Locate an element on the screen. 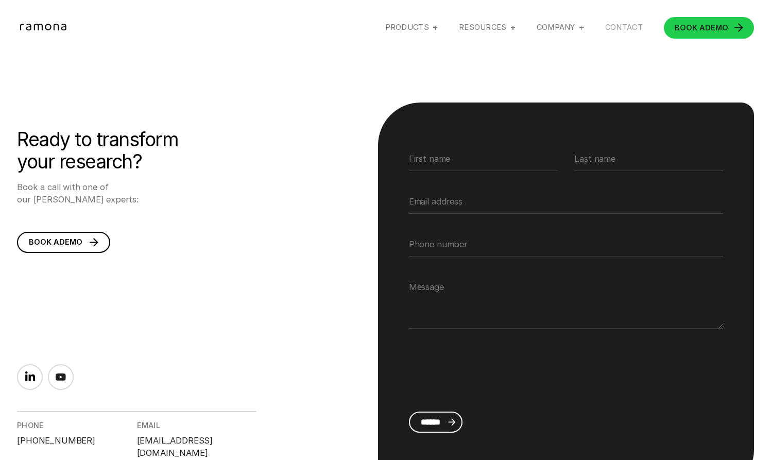  a: Contact is located at coordinates (624, 27).